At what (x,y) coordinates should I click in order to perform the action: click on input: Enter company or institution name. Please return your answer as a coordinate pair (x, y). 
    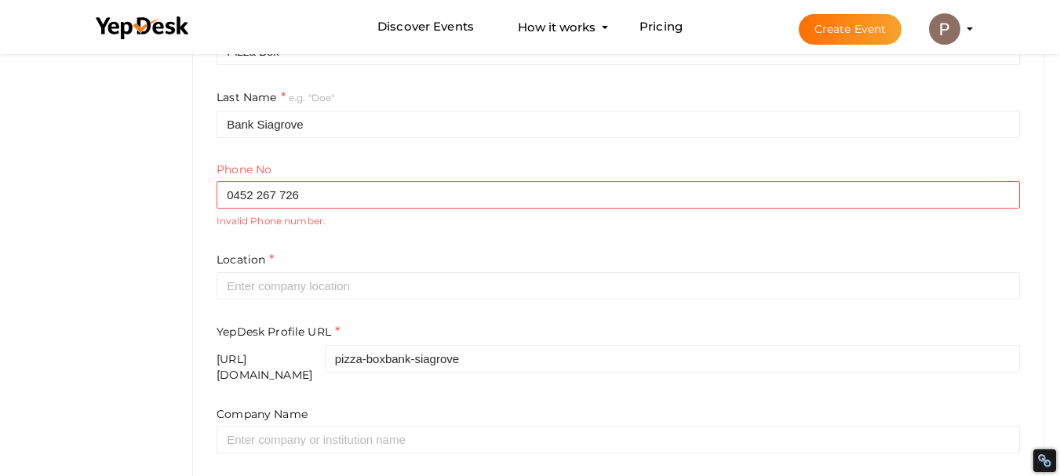
    Looking at the image, I should click on (618, 439).